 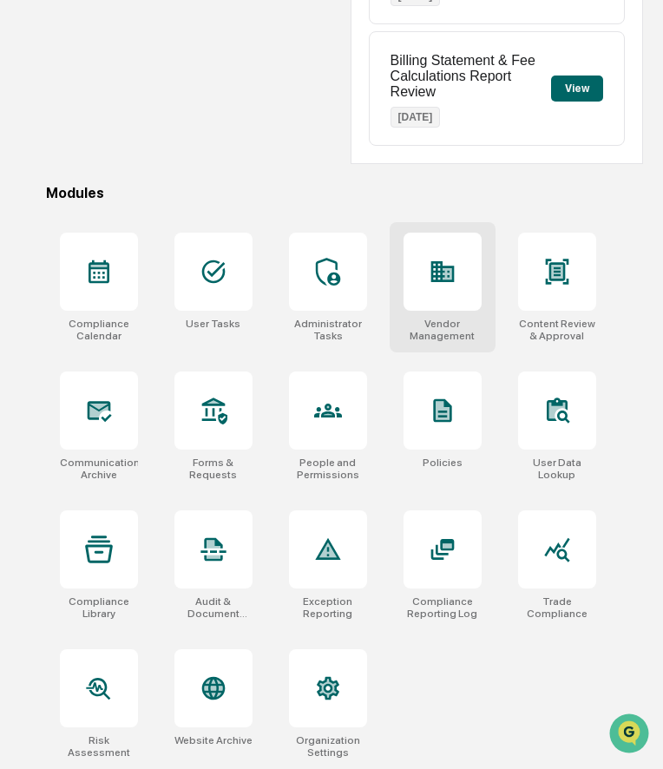 I want to click on img: 1746055101610-c473b297-6a78-478c-a979-82029cc54cd1, so click(x=33, y=148).